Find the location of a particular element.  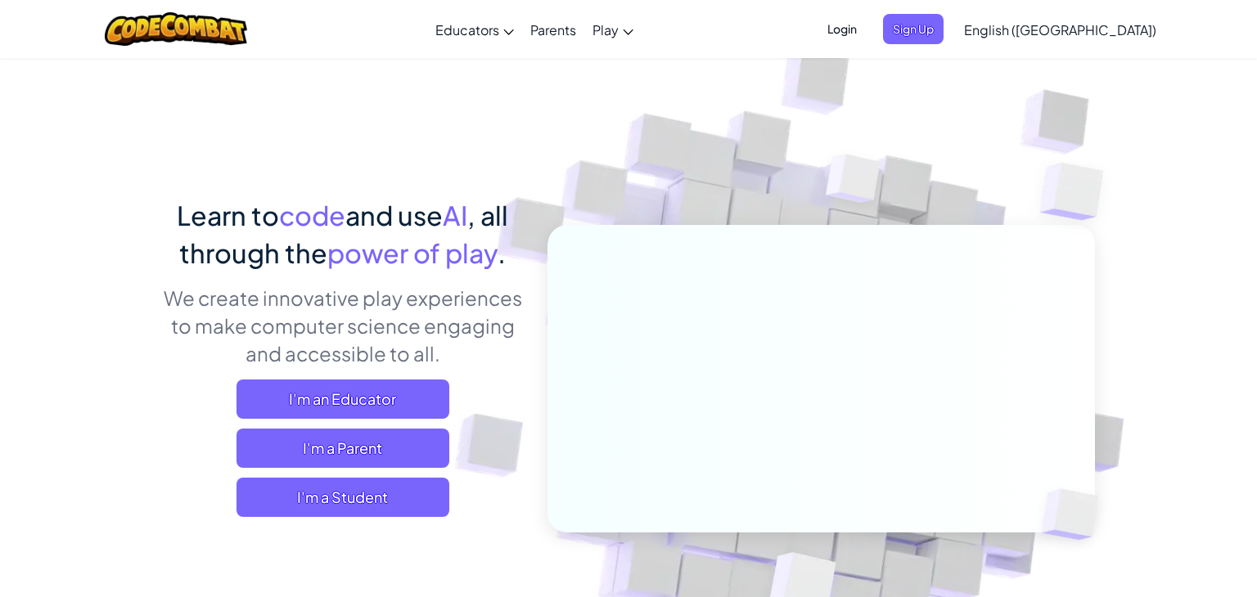

span: Educators is located at coordinates (467, 29).